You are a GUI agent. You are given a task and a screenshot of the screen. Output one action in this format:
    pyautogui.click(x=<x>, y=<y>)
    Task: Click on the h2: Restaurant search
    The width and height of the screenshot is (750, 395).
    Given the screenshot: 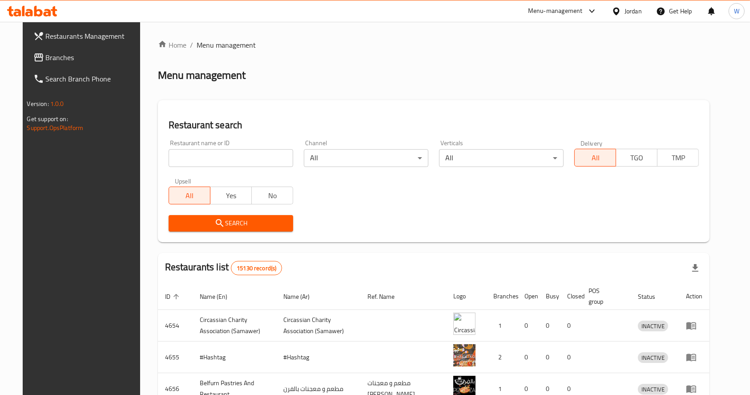 What is the action you would take?
    pyautogui.click(x=434, y=125)
    